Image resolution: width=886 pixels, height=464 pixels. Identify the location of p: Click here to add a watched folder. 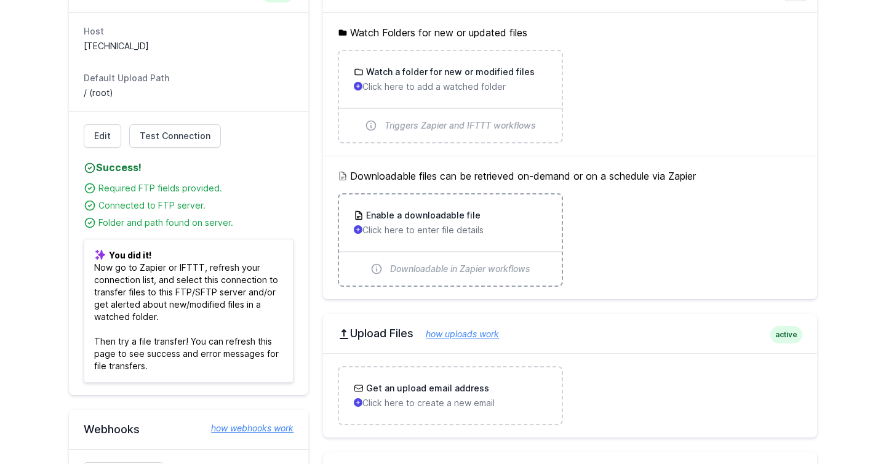
(450, 87).